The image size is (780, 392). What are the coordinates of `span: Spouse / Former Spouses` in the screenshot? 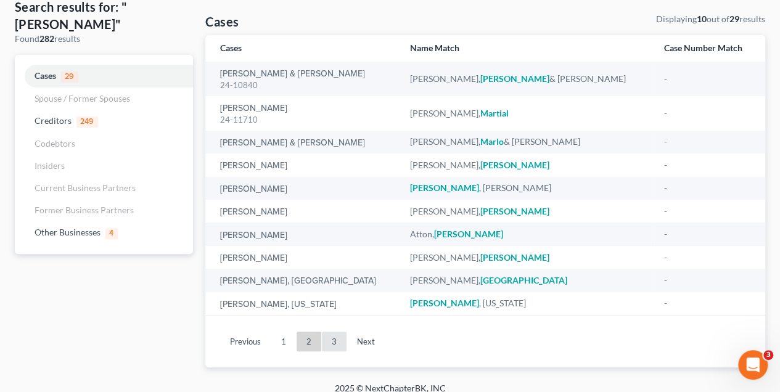 It's located at (82, 98).